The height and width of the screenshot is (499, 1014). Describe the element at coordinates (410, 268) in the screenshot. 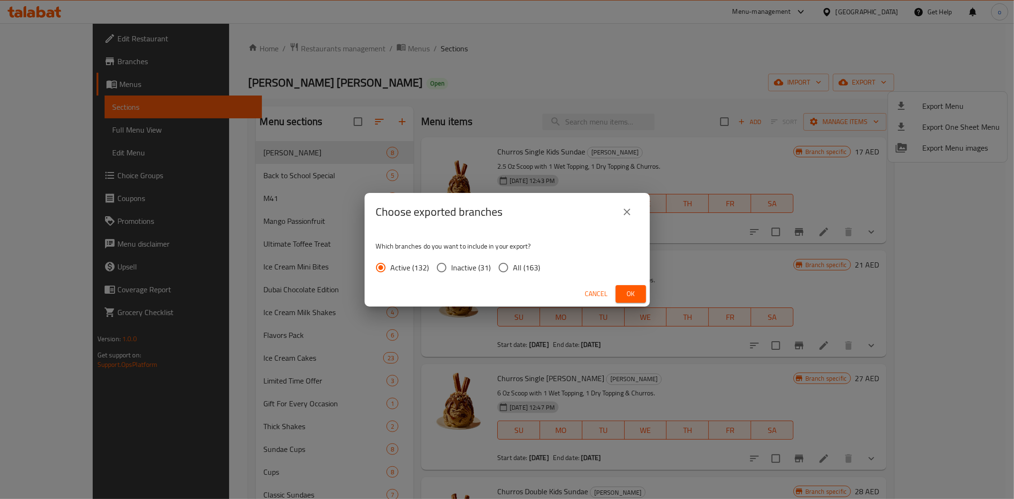

I see `span: Active (132)` at that location.